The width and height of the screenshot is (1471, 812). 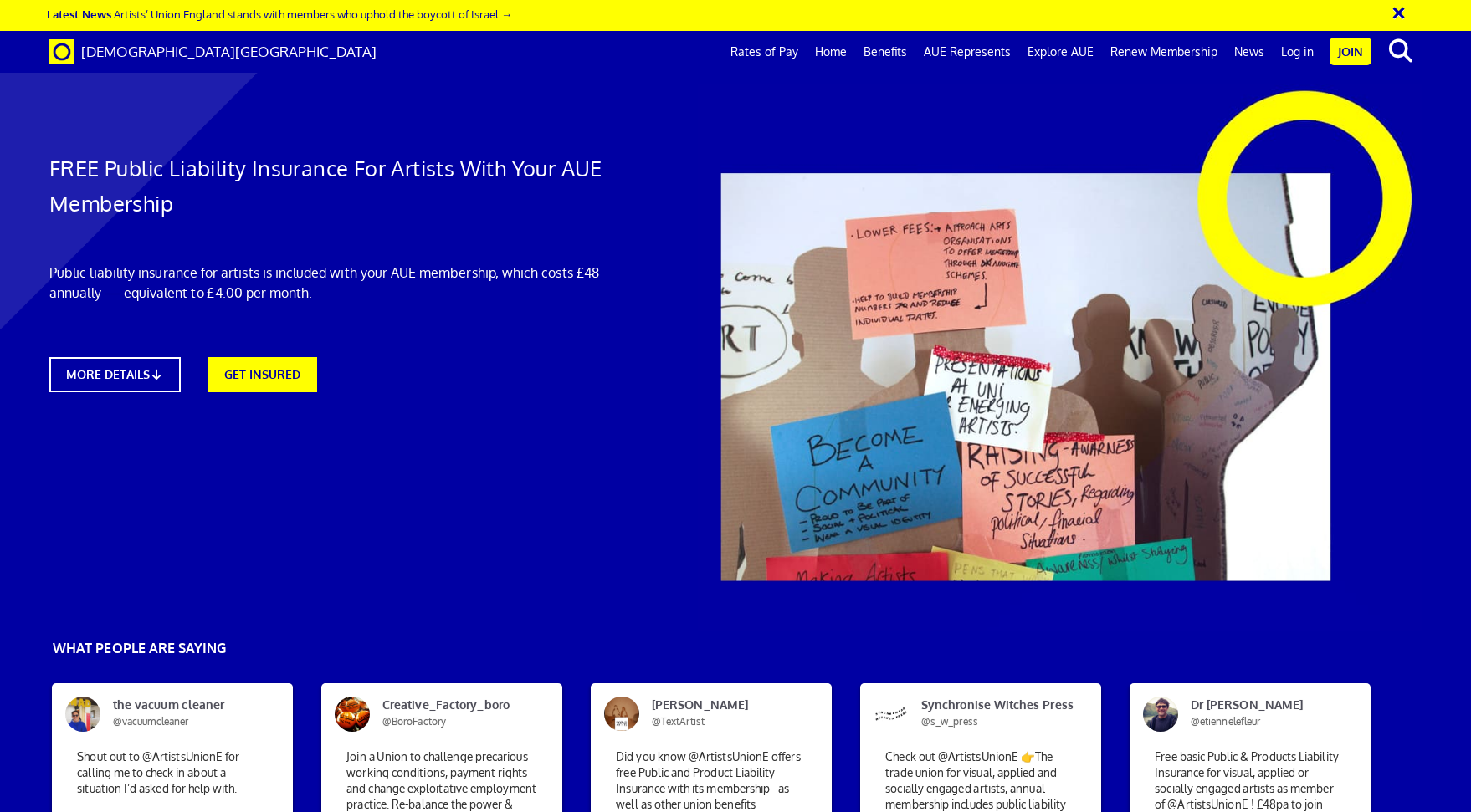 I want to click on p: Public liability insurance for artists is included with your AUE membership, which costs £48 annu..., so click(x=328, y=283).